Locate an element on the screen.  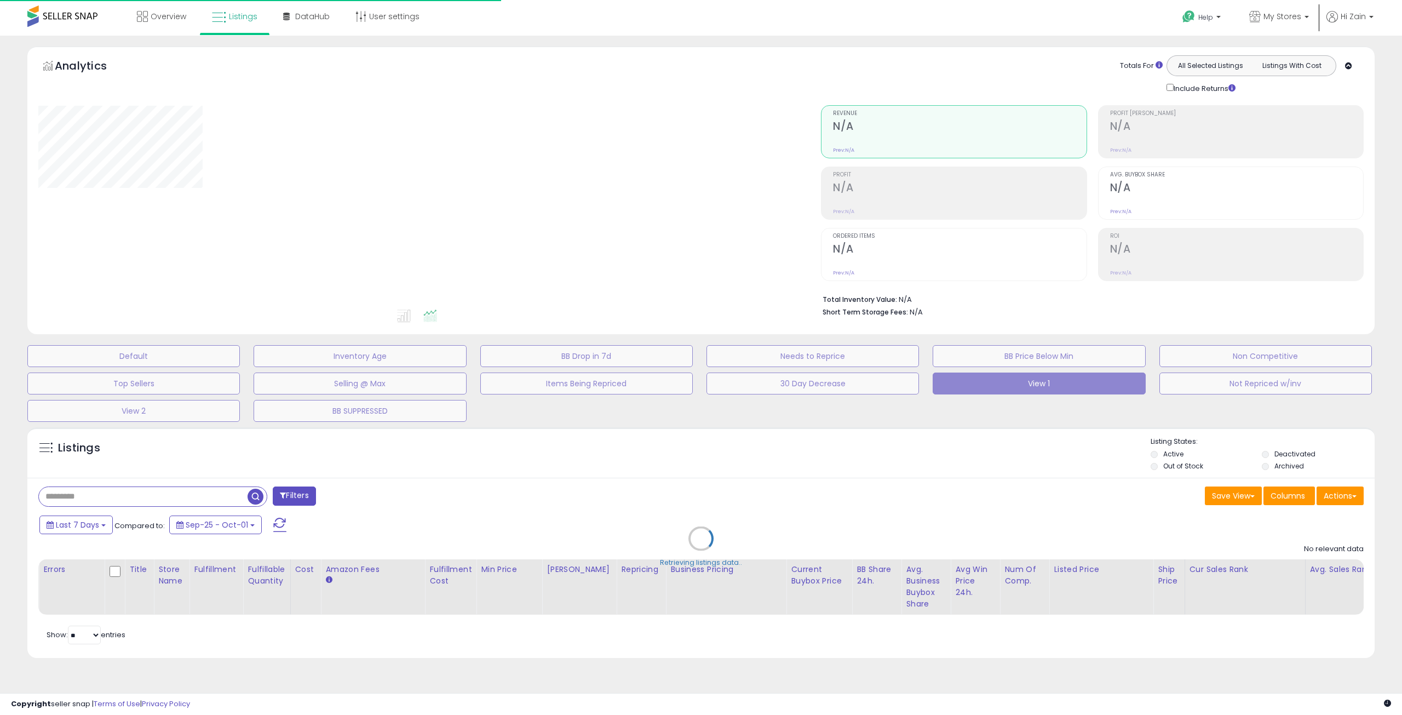
button: Top Sellers is located at coordinates (134, 383).